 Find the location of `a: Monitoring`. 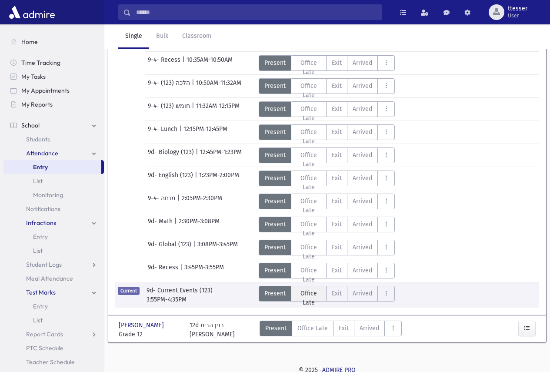

a: Monitoring is located at coordinates (53, 195).